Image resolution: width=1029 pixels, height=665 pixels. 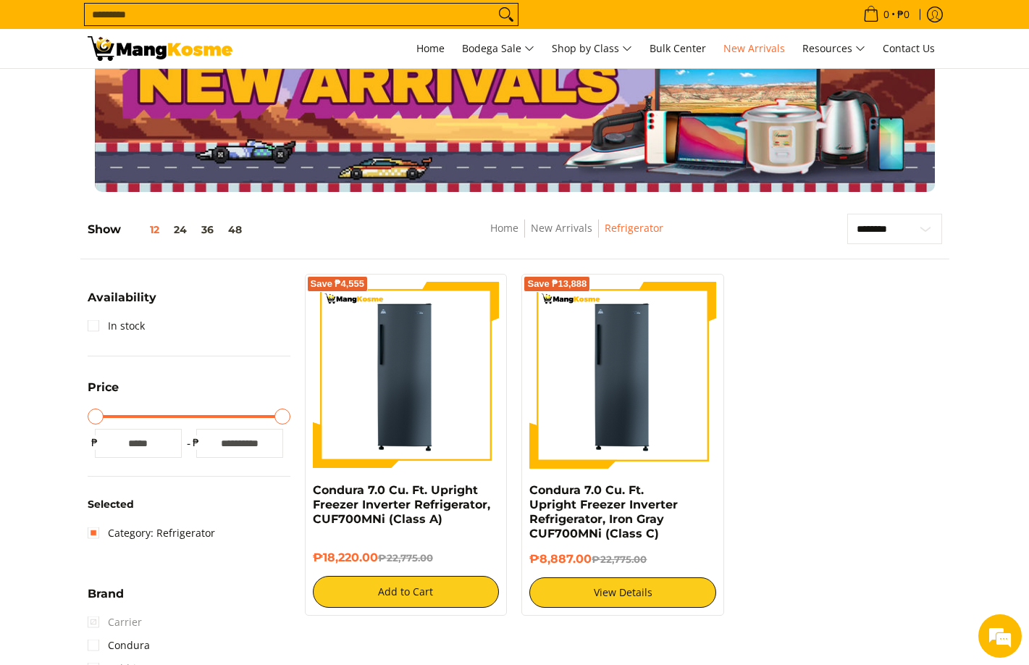 What do you see at coordinates (338, 284) in the screenshot?
I see `span: Save ₱4,555` at bounding box center [338, 284].